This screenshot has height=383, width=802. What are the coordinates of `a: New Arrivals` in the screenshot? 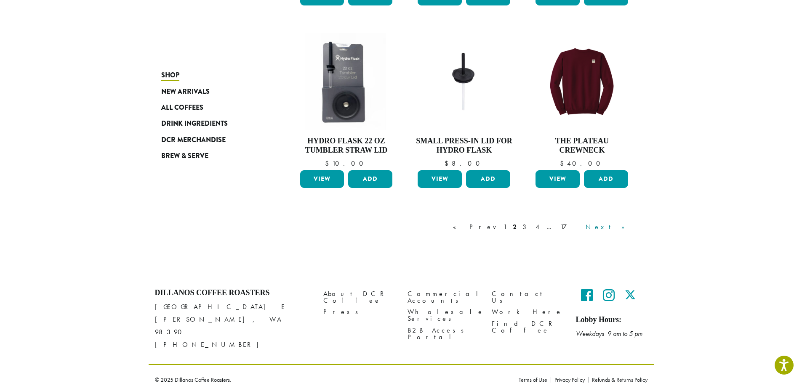 It's located at (212, 91).